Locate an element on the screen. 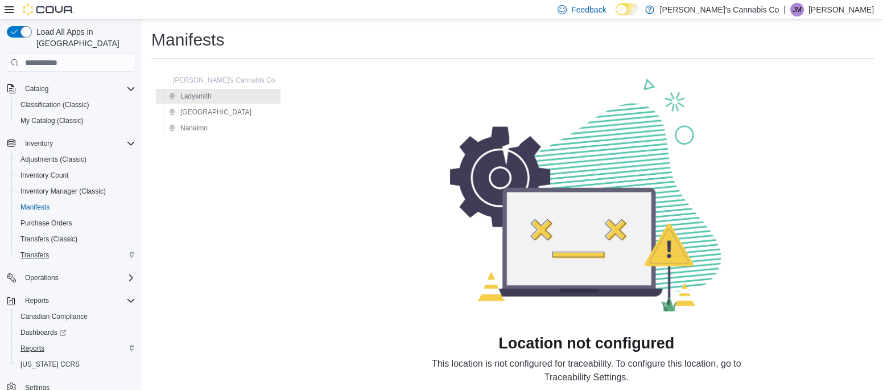 Image resolution: width=883 pixels, height=390 pixels. a: Canadian Compliance is located at coordinates (54, 316).